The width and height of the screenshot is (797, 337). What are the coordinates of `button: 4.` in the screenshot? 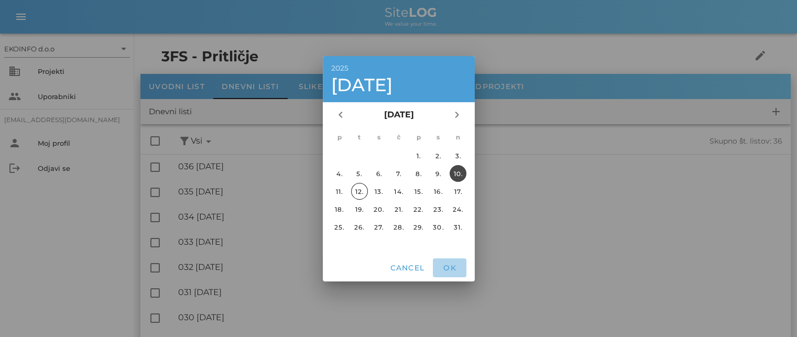 It's located at (339, 173).